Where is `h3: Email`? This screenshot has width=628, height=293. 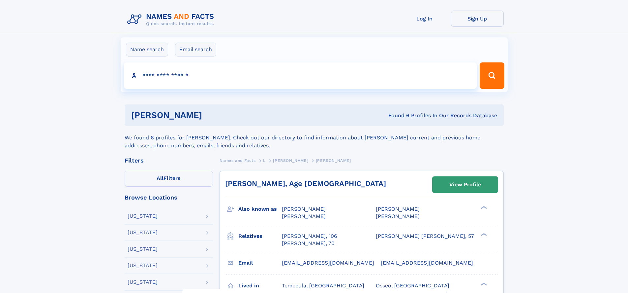
h3: Email is located at coordinates (260, 263).